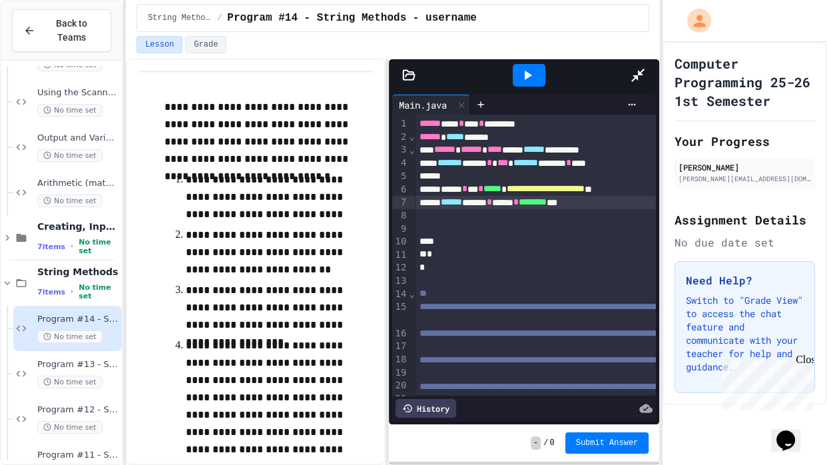 The height and width of the screenshot is (465, 827). What do you see at coordinates (71, 31) in the screenshot?
I see `span: Back to Teams` at bounding box center [71, 31].